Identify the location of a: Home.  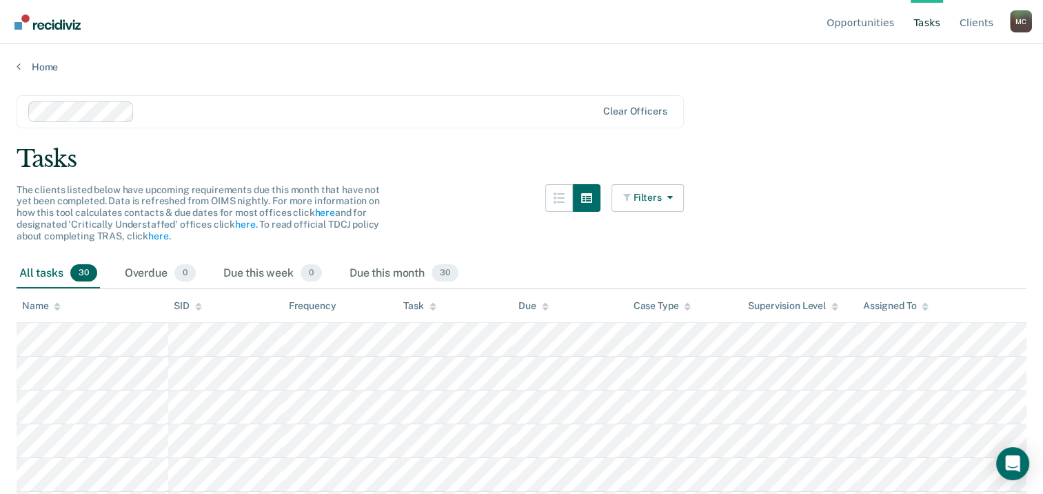
(521, 67).